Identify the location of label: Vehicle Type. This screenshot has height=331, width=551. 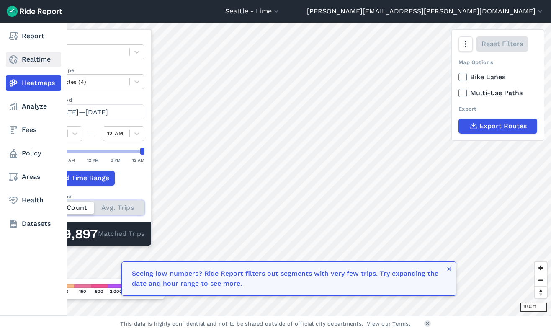
(93, 70).